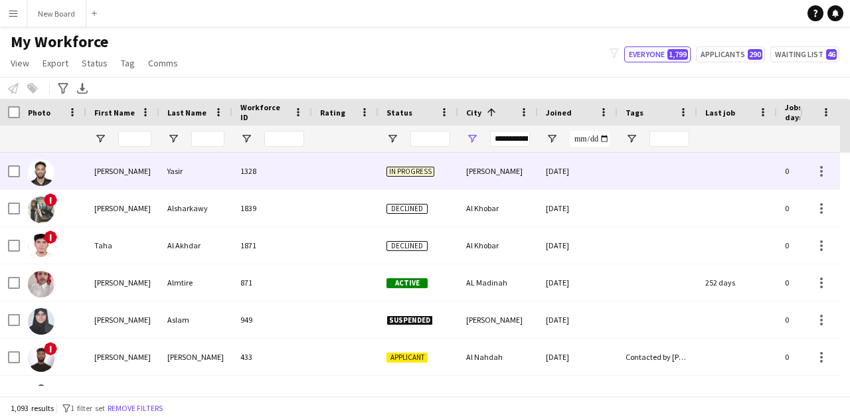 This screenshot has width=850, height=419. What do you see at coordinates (430, 139) in the screenshot?
I see `input: Status Filter Input` at bounding box center [430, 139].